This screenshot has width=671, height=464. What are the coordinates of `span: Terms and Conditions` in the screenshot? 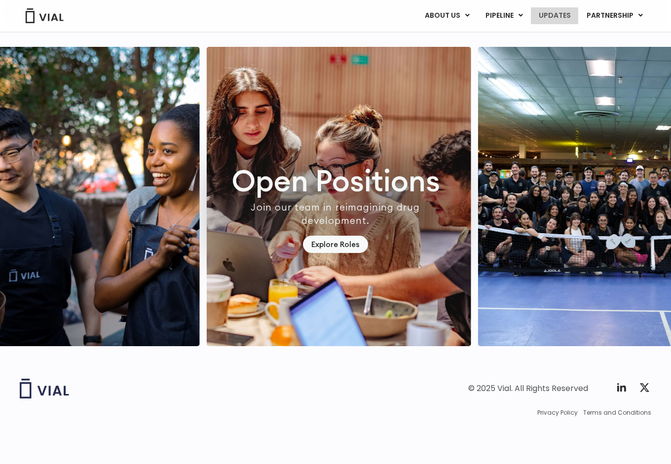 It's located at (617, 413).